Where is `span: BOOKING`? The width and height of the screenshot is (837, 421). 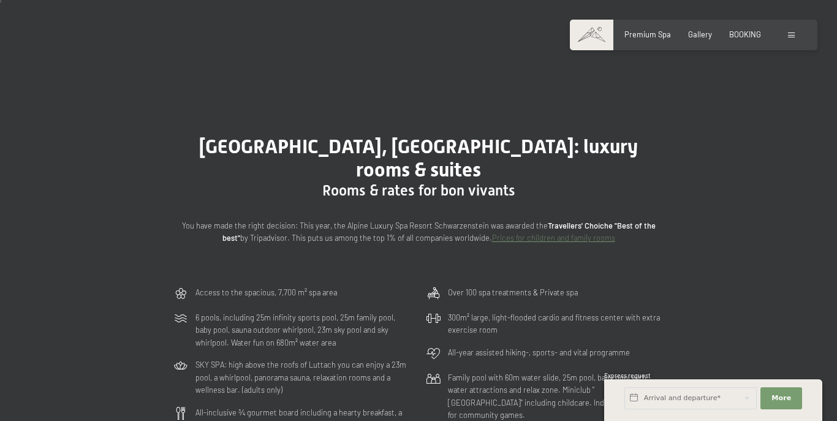
span: BOOKING is located at coordinates (745, 34).